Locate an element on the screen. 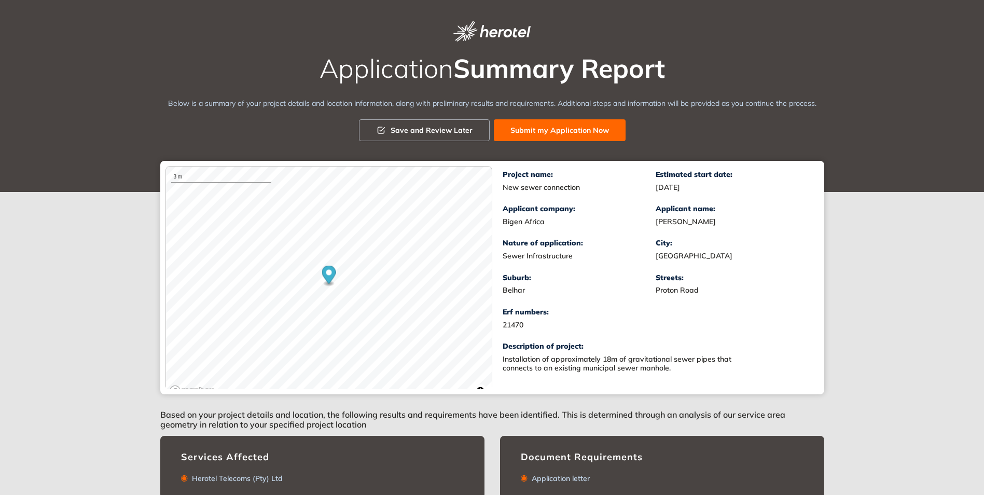 This screenshot has width=984, height=495. div: Streets: is located at coordinates (732, 277).